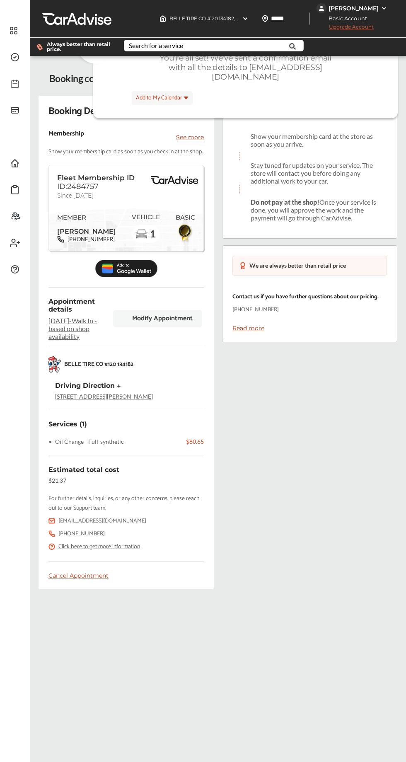 The width and height of the screenshot is (406, 762). Describe the element at coordinates (88, 385) in the screenshot. I see `div: Driving Direction ↓` at that location.